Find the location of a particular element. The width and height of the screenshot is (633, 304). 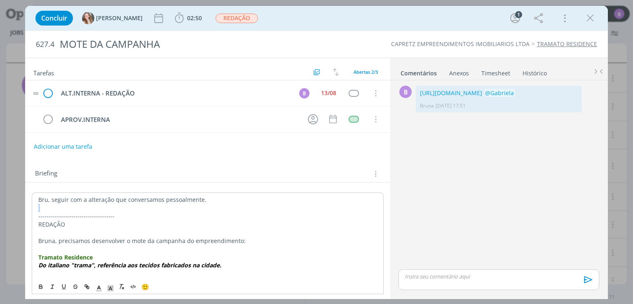

div: MOTE DA CAMPANHA is located at coordinates (208, 44).